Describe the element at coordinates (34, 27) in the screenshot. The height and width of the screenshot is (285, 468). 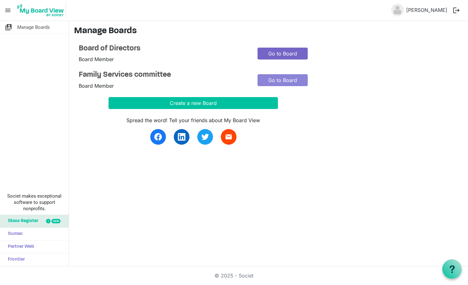
I see `span: Manage Boards` at that location.